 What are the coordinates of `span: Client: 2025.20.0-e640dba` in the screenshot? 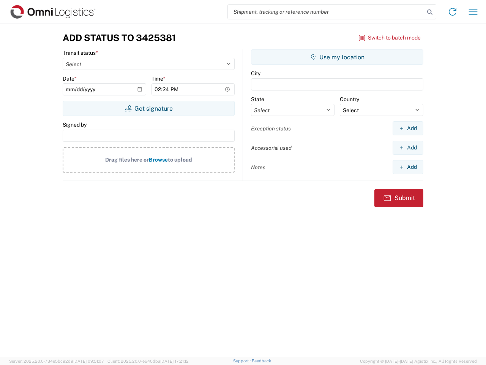 It's located at (148, 361).